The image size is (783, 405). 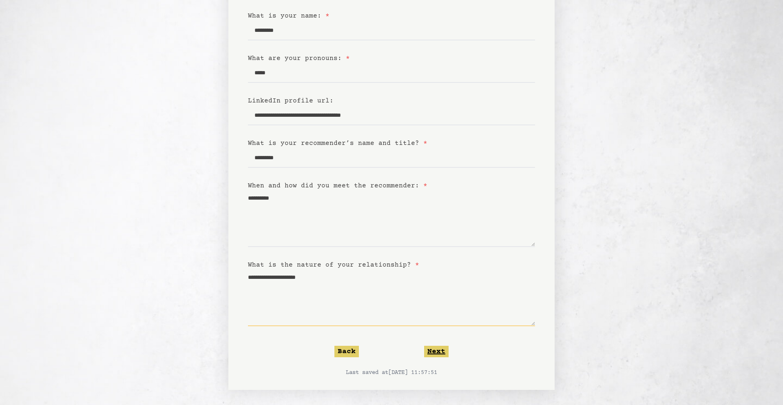 What do you see at coordinates (347, 351) in the screenshot?
I see `button: Back` at bounding box center [347, 351].